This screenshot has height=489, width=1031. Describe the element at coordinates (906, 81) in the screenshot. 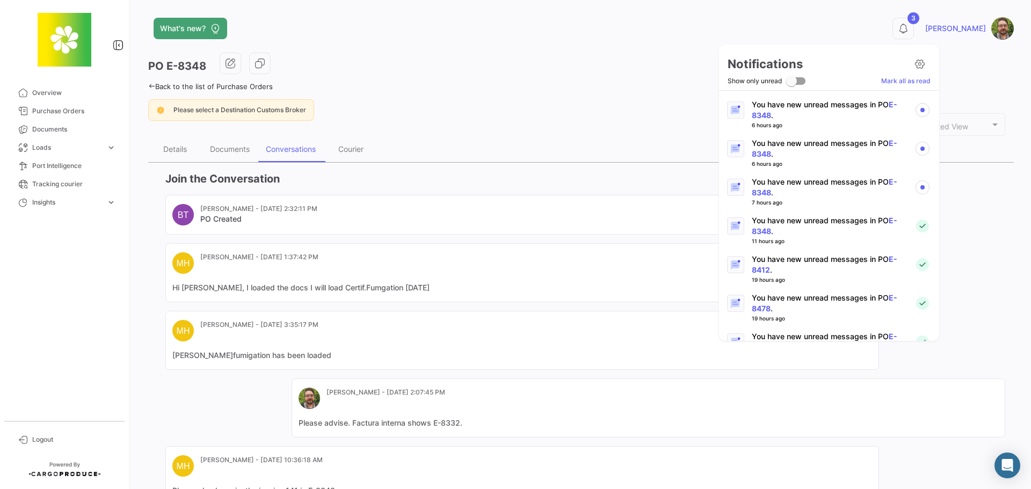

I see `a: Mark all as read` at that location.